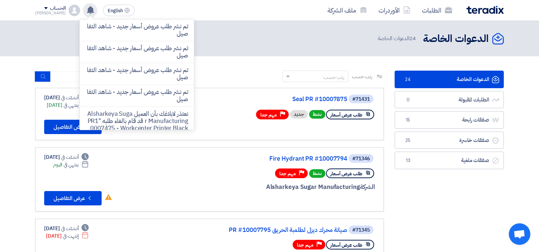  What do you see at coordinates (449, 100) in the screenshot?
I see `a: الطلبات المقبولة0` at bounding box center [449, 100].